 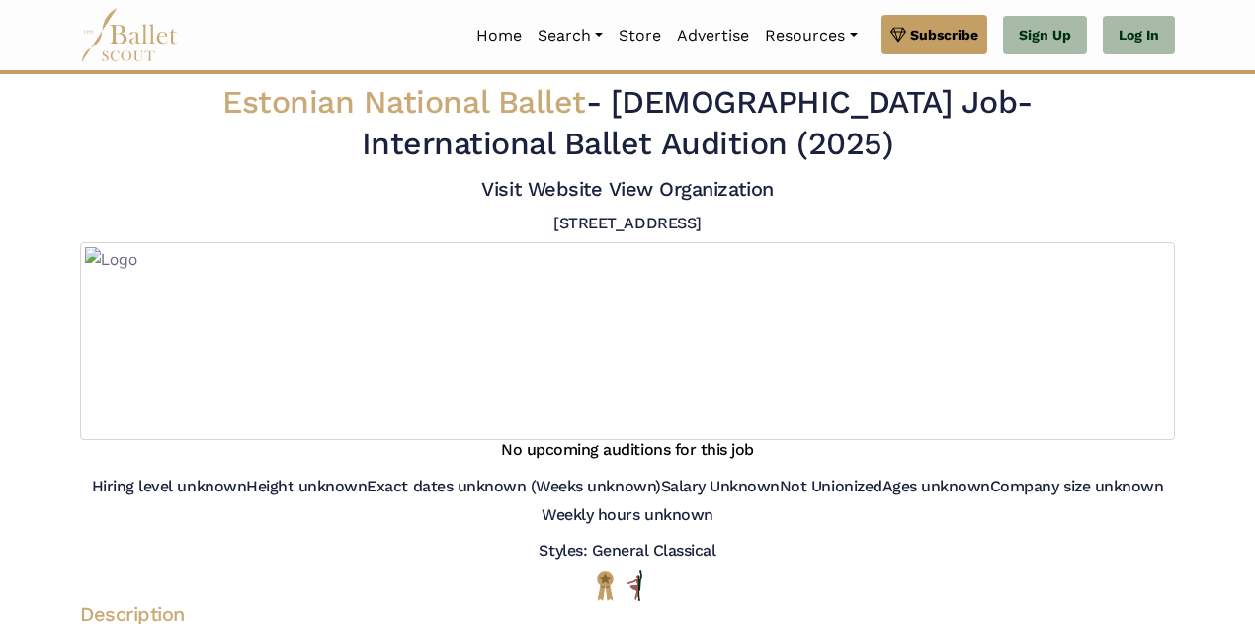 I want to click on span: Subscribe, so click(x=944, y=35).